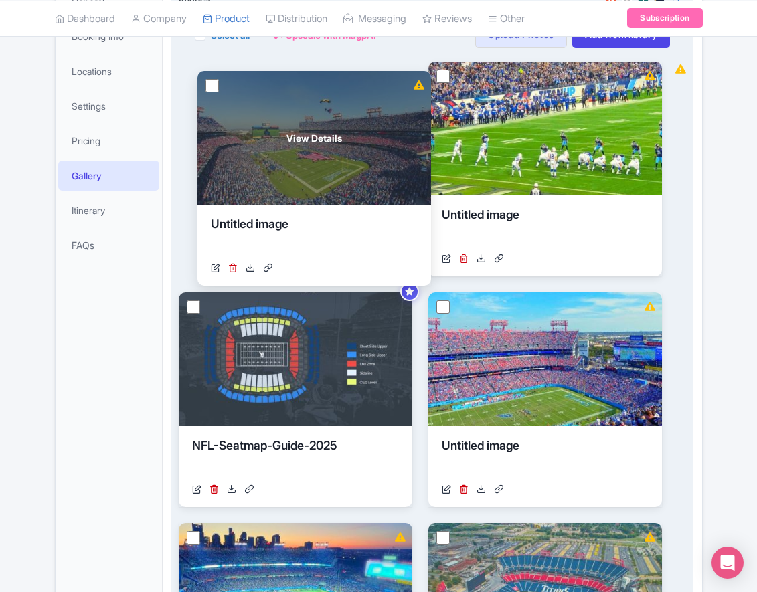  I want to click on a: View Details, so click(314, 138).